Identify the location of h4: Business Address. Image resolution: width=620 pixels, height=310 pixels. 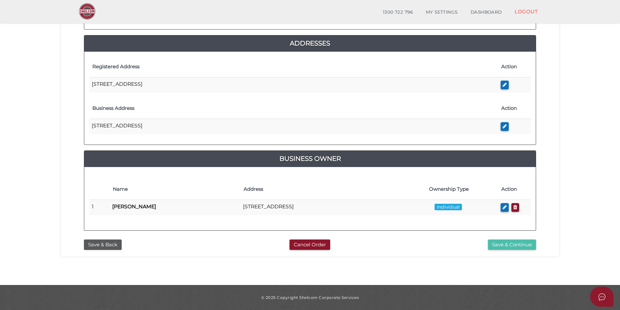
(294, 108).